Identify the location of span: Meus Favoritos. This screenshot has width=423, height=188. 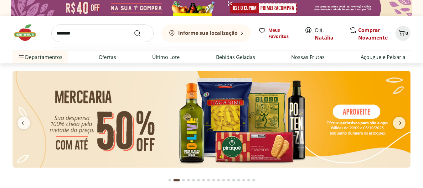
(283, 33).